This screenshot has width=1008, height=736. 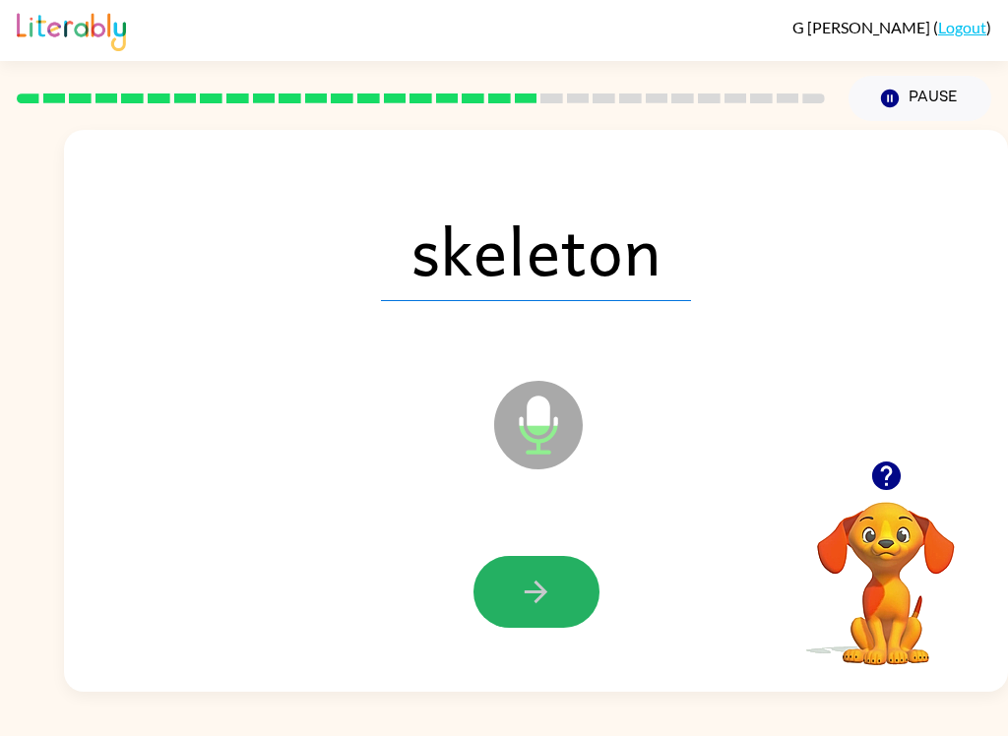 What do you see at coordinates (919, 98) in the screenshot?
I see `button: Pause` at bounding box center [919, 98].